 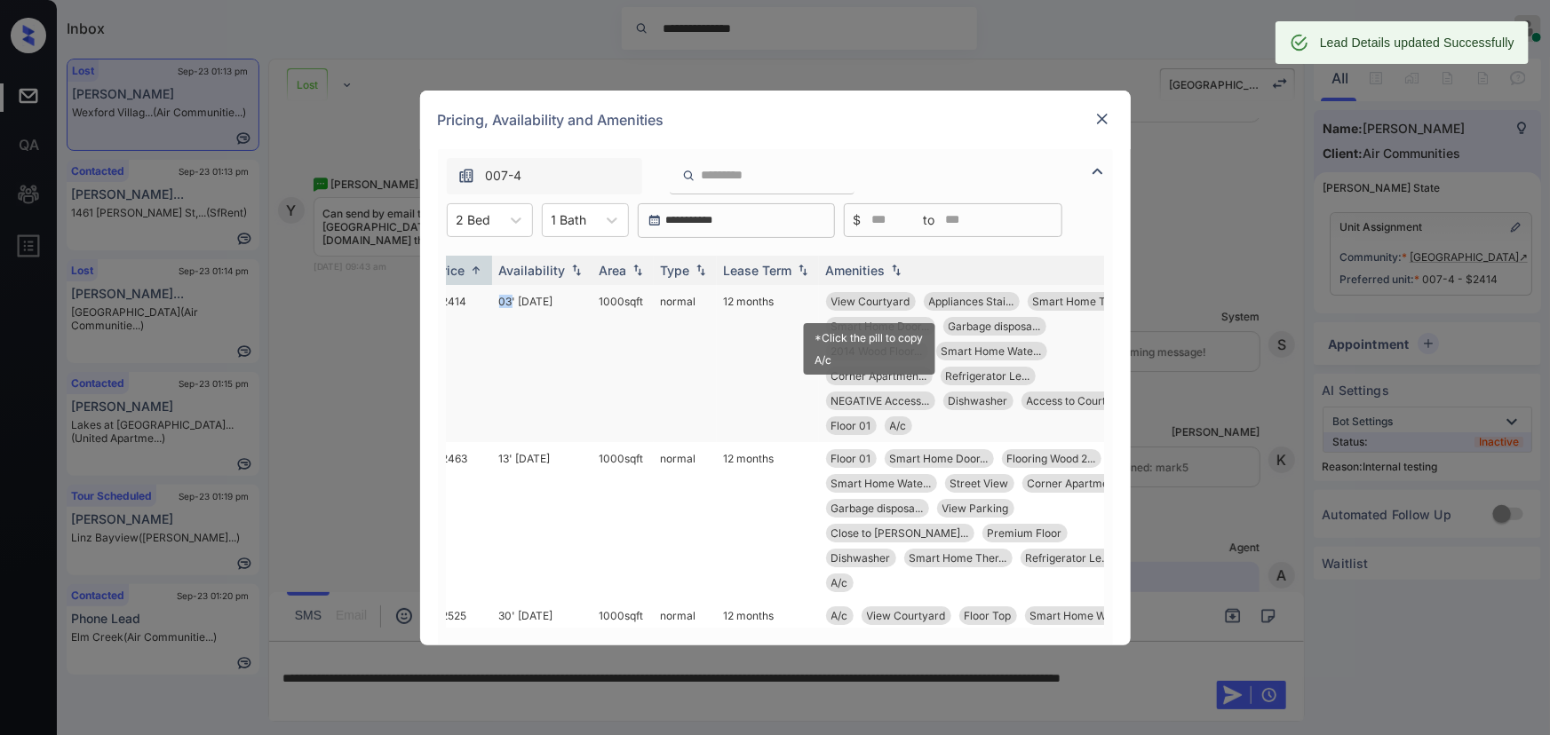 What do you see at coordinates (775, 120) in the screenshot?
I see `div: Pricing, Availability and Amenities` at bounding box center [775, 120].